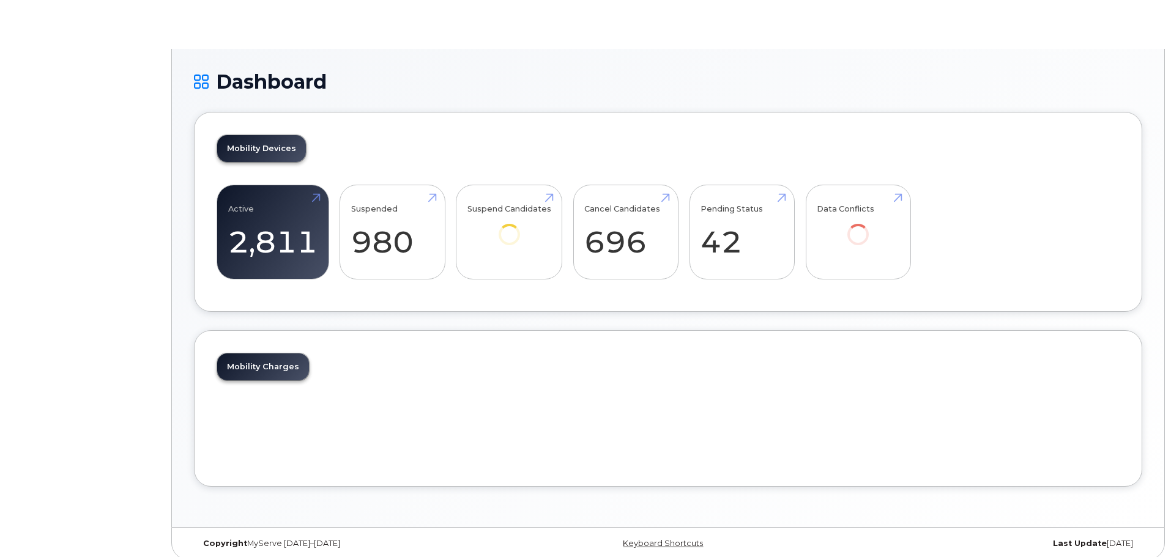 The width and height of the screenshot is (1171, 557). Describe the element at coordinates (668, 81) in the screenshot. I see `h1: Dashboard` at that location.